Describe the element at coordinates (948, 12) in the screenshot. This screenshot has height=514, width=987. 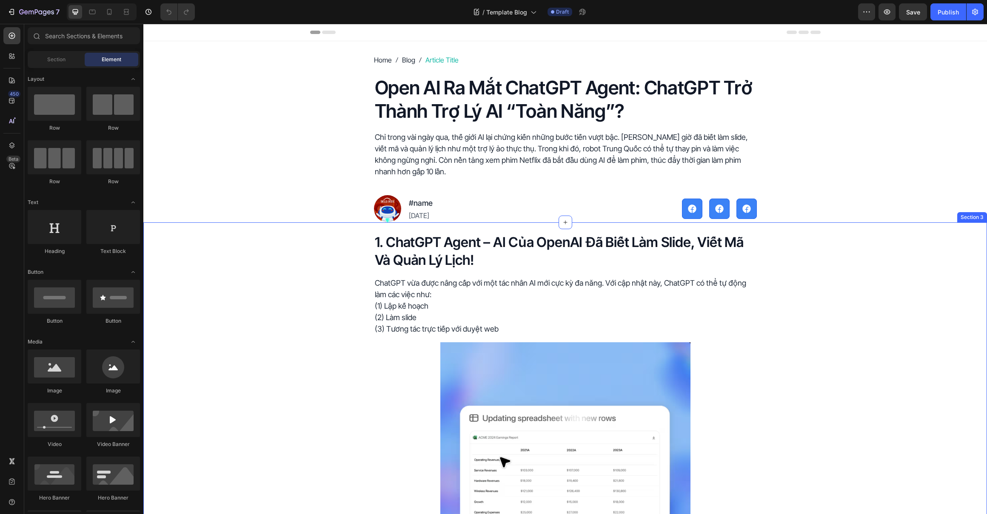
I see `button: Publish` at that location.